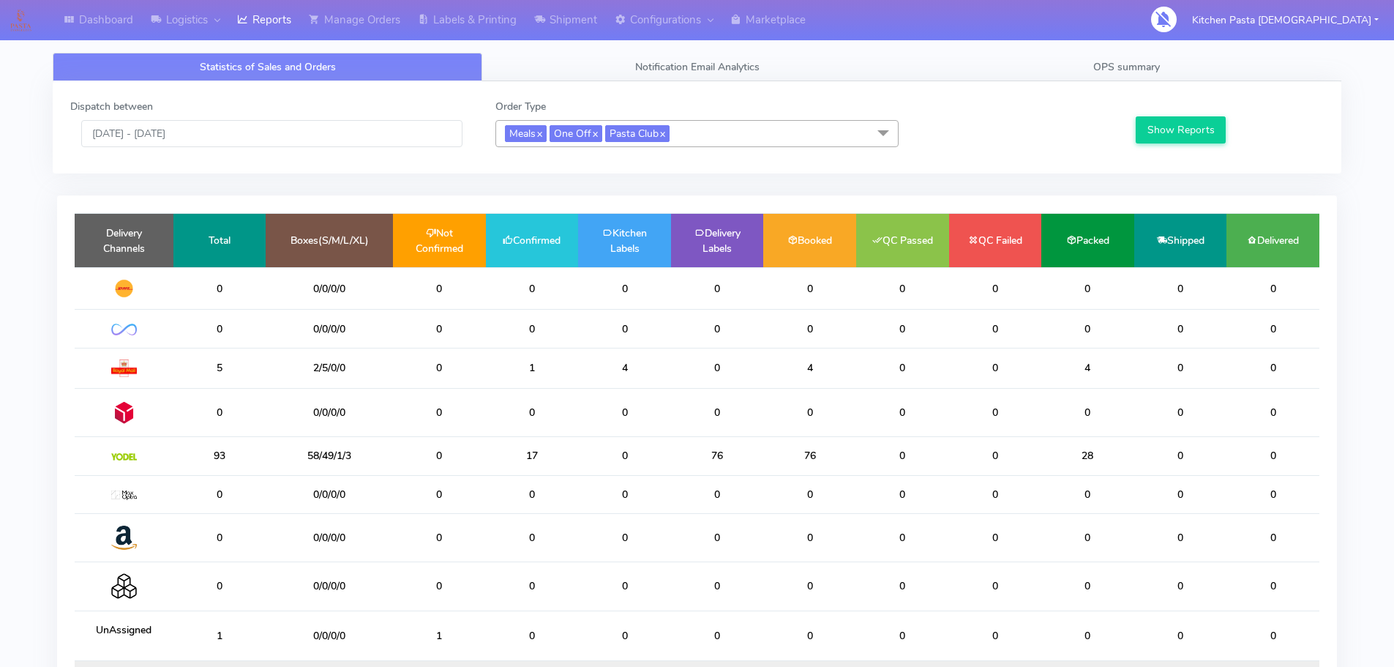 The height and width of the screenshot is (667, 1394). I want to click on td: Shipped, so click(1181, 240).